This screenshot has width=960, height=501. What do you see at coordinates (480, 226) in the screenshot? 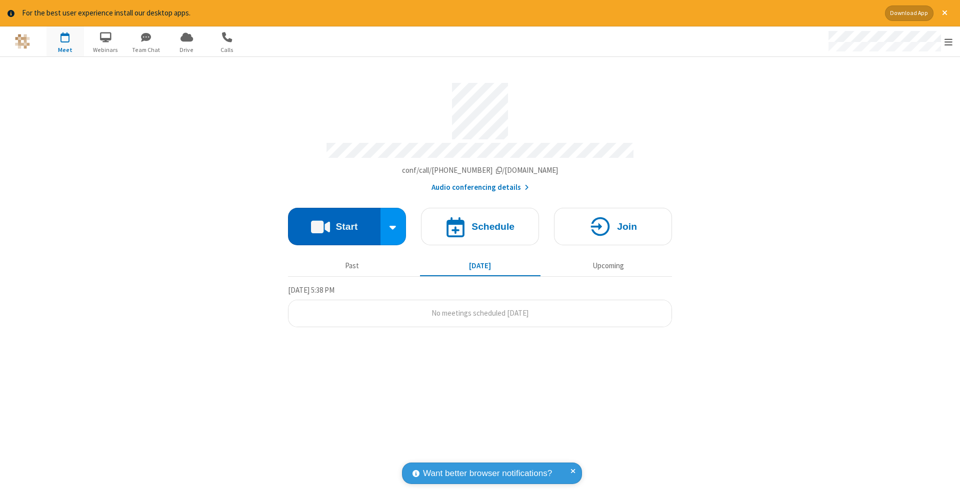
I see `button: Schedule` at bounding box center [480, 226].